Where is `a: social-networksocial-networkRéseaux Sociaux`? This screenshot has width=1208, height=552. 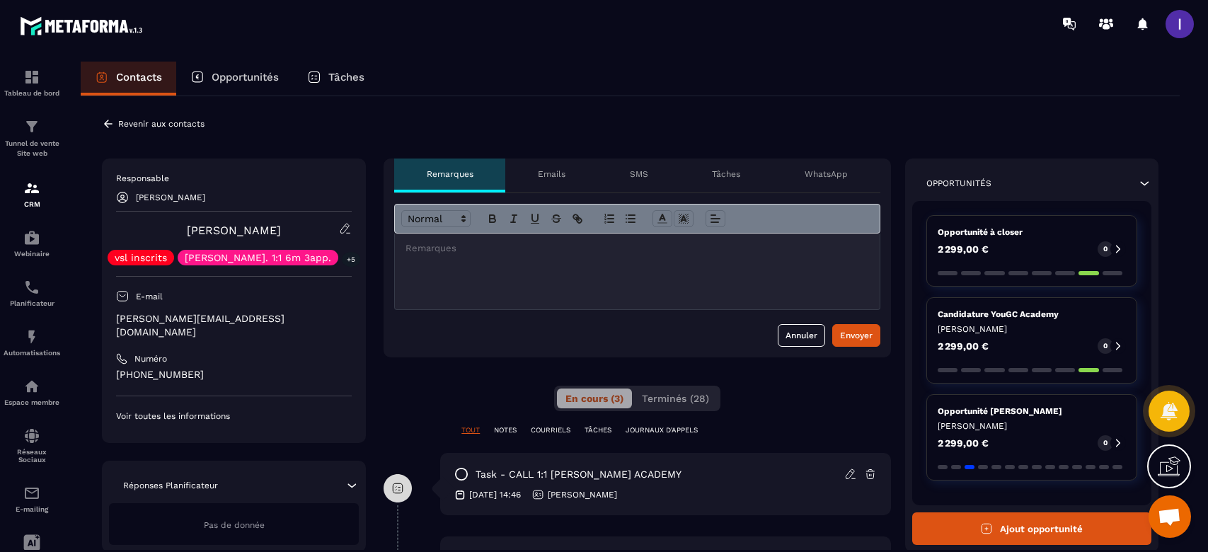
a: social-networksocial-networkRéseaux Sociaux is located at coordinates (32, 445).